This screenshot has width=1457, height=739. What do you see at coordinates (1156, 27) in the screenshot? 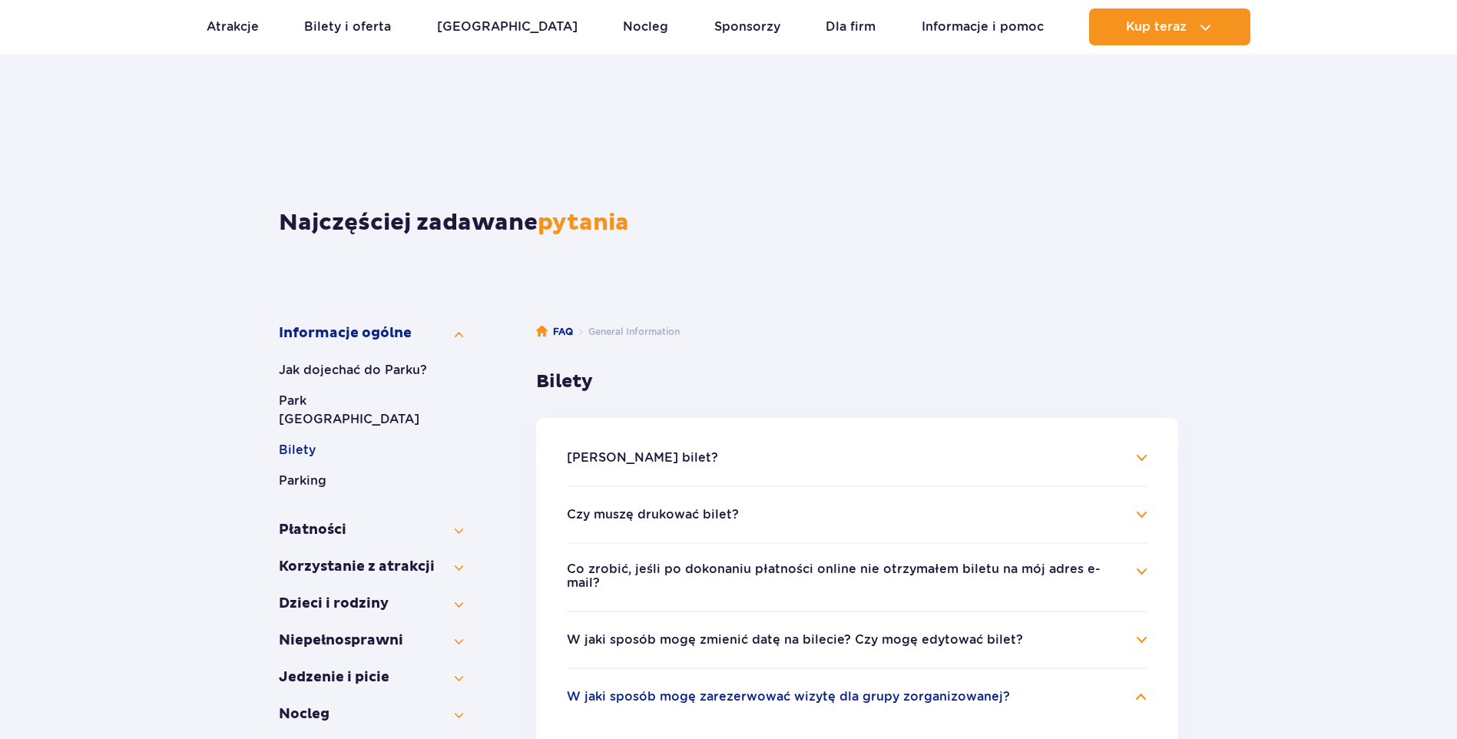
I see `span: Kup teraz` at bounding box center [1156, 27].